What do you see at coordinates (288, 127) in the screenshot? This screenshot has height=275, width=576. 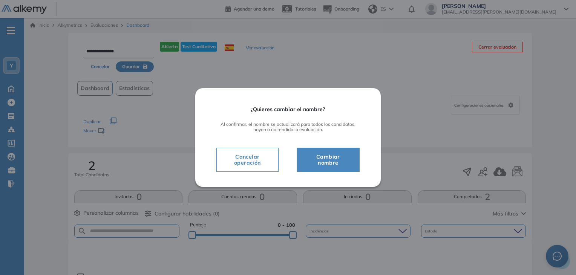 I see `span: Al confirmar, el nombre se actualizará para todos los candidatos, hayan o no rendido la evaluación.` at bounding box center [288, 127].